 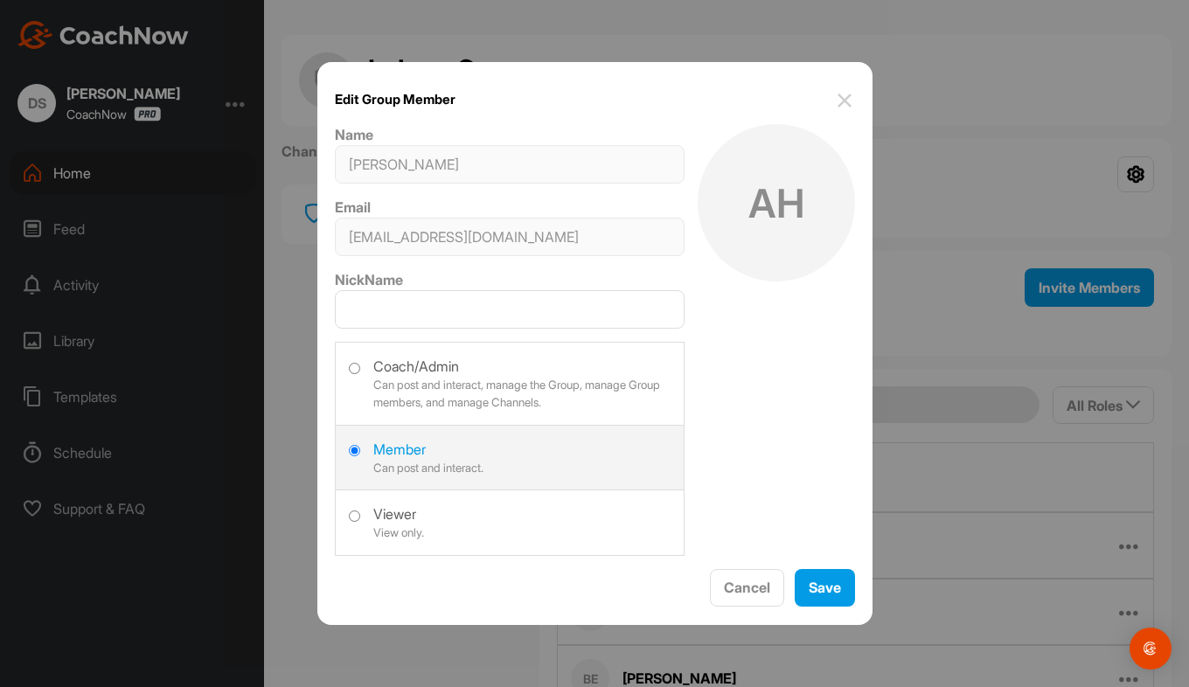 I want to click on div: Open Intercom Messenger, so click(x=1150, y=649).